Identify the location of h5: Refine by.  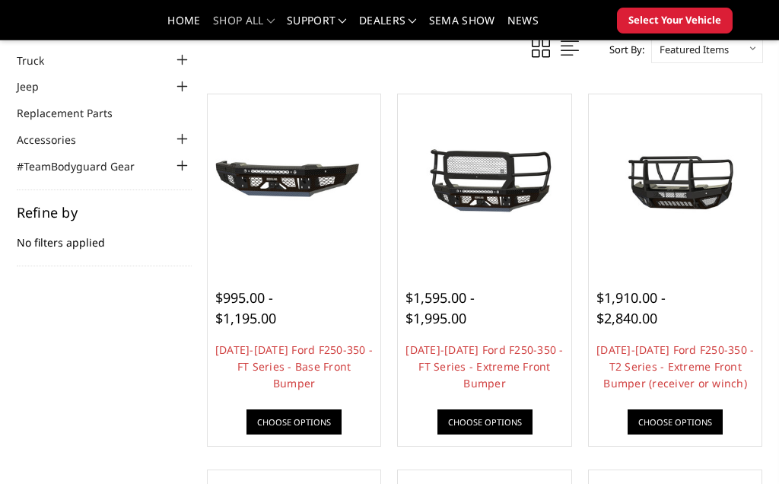
(104, 212).